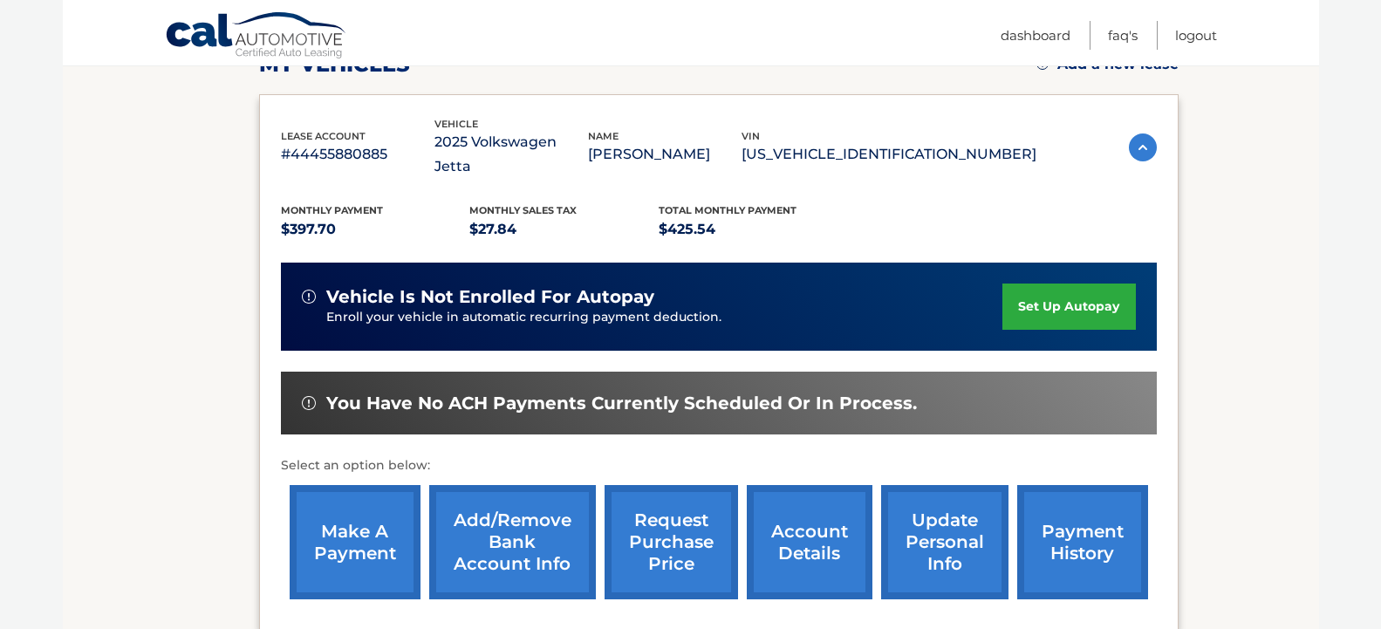  I want to click on p: Select an option below:, so click(719, 466).